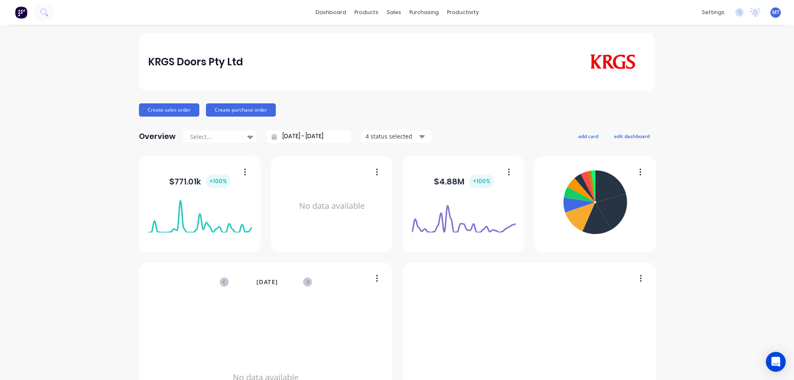  I want to click on div: Open Intercom Messenger, so click(776, 362).